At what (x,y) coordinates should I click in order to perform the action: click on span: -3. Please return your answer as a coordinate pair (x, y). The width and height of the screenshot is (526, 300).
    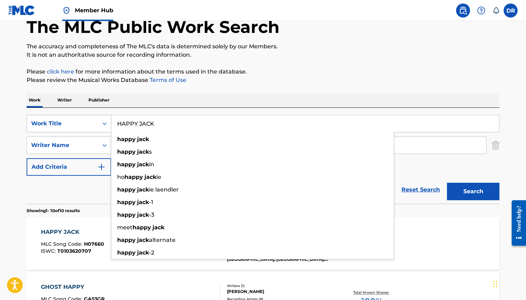
    Looking at the image, I should click on (151, 214).